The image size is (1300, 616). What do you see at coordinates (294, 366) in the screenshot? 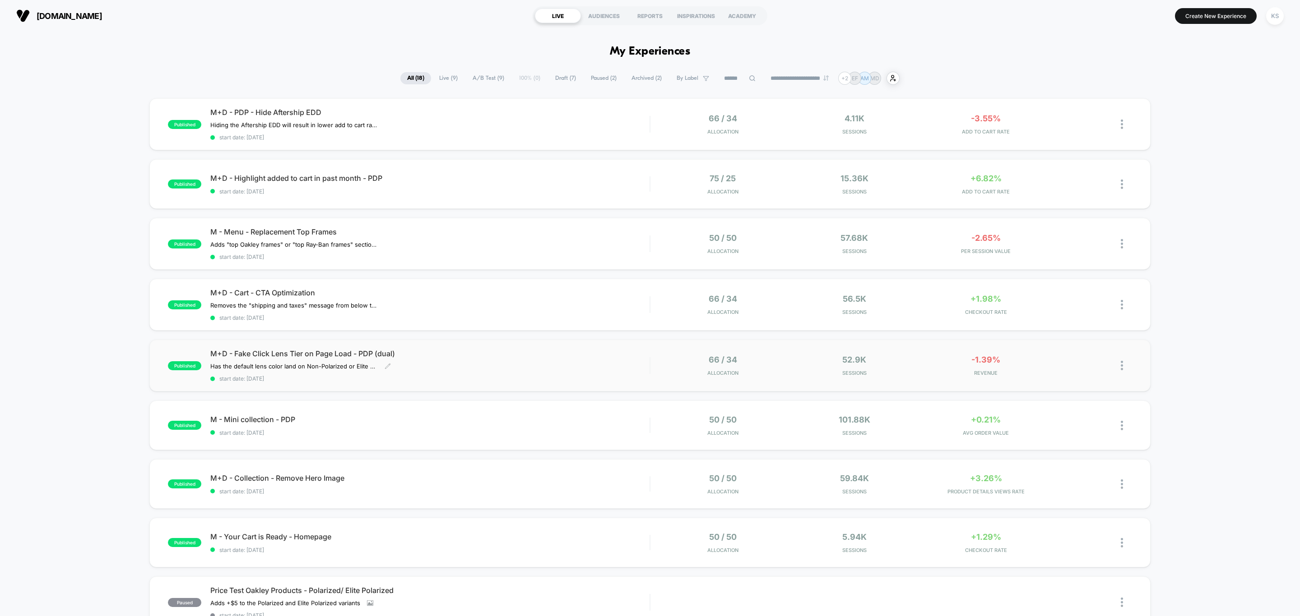
I see `span: Has the default lens color land on Non-Polarized or Elite Polarized to see if that performs bette...` at bounding box center [294, 366].